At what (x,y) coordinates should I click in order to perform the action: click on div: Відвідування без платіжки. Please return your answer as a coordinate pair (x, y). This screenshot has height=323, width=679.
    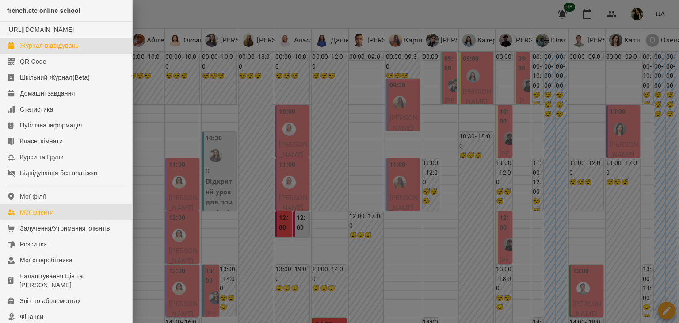
    Looking at the image, I should click on (58, 173).